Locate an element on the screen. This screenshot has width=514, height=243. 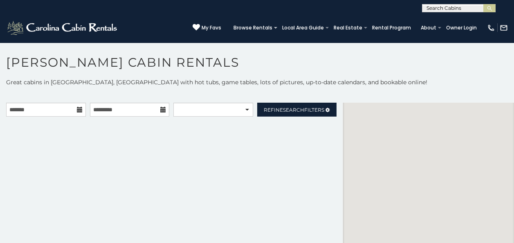
a: Rental Program is located at coordinates (392, 28).